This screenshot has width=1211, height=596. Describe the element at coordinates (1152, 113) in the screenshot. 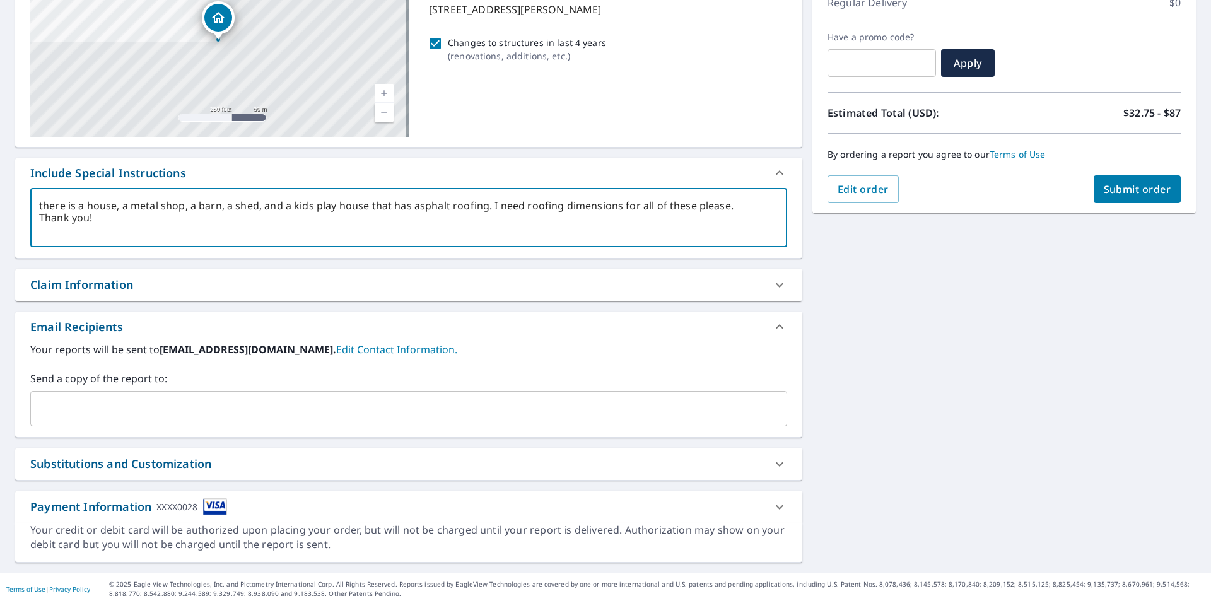

I see `p: $32.75 - $87` at that location.